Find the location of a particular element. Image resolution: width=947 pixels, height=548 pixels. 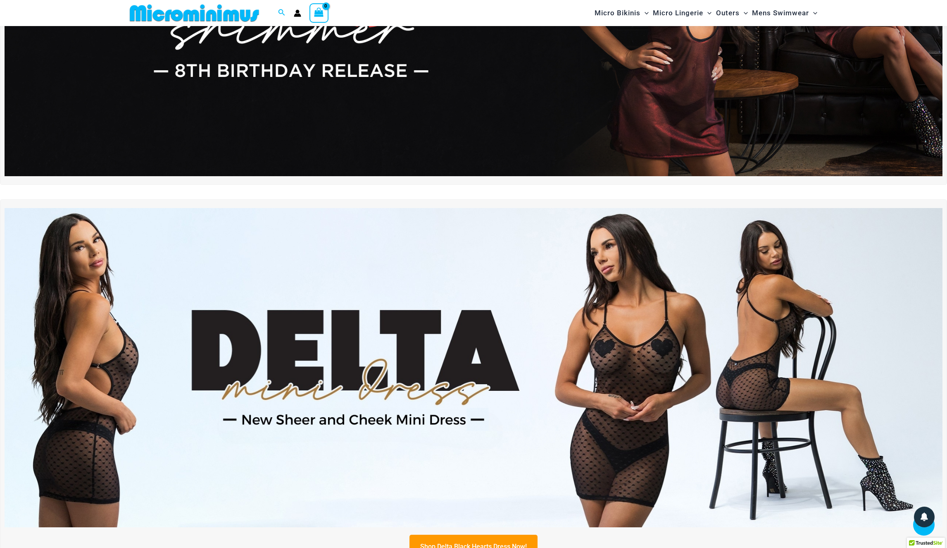

span: Micro Bikinis is located at coordinates (618, 13).